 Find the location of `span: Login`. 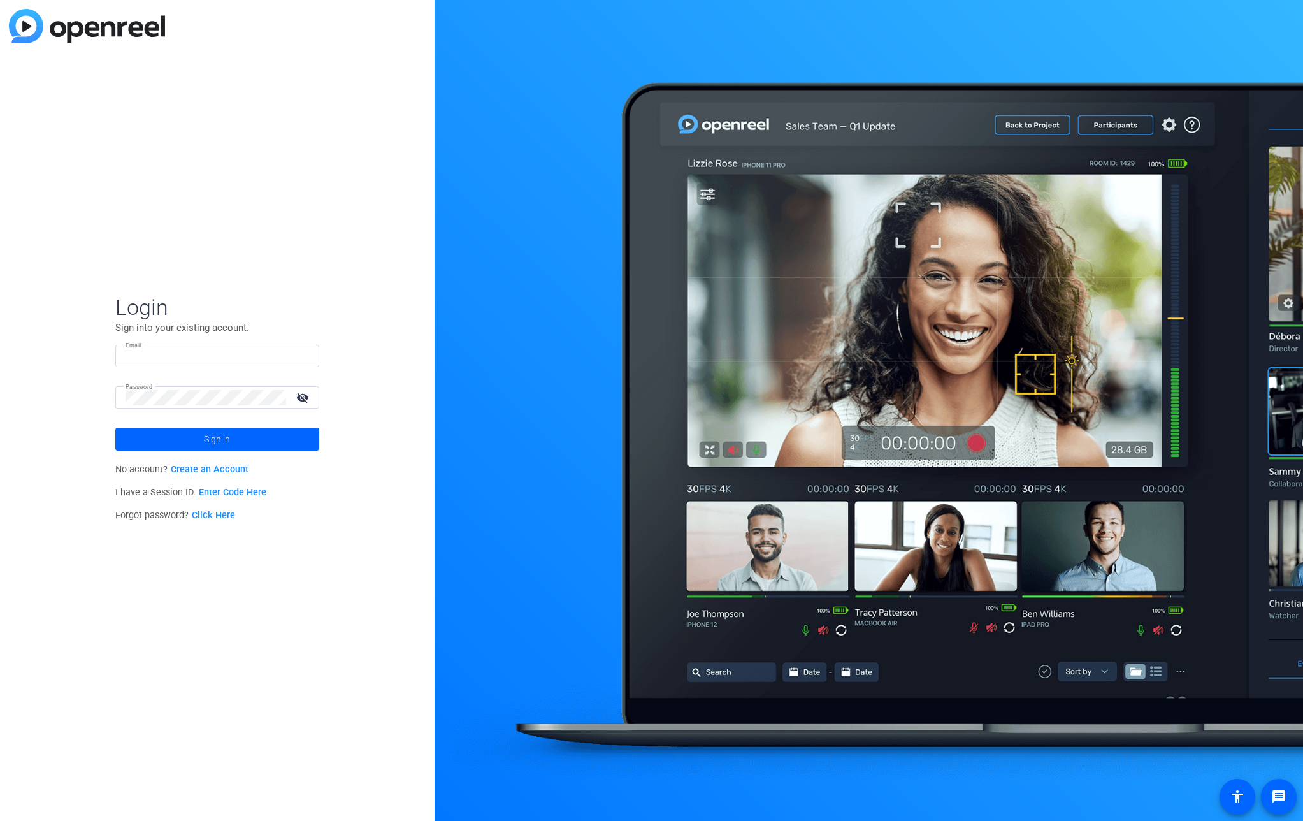

span: Login is located at coordinates (217, 307).